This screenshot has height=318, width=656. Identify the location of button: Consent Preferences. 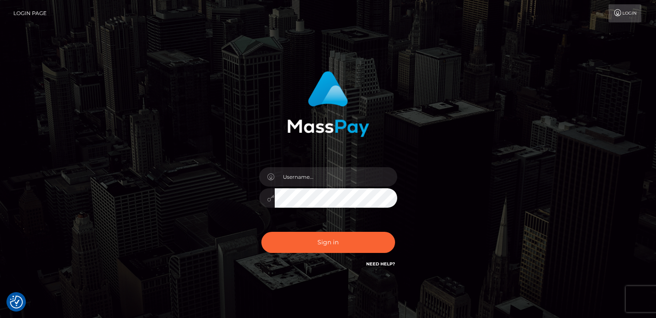
(16, 302).